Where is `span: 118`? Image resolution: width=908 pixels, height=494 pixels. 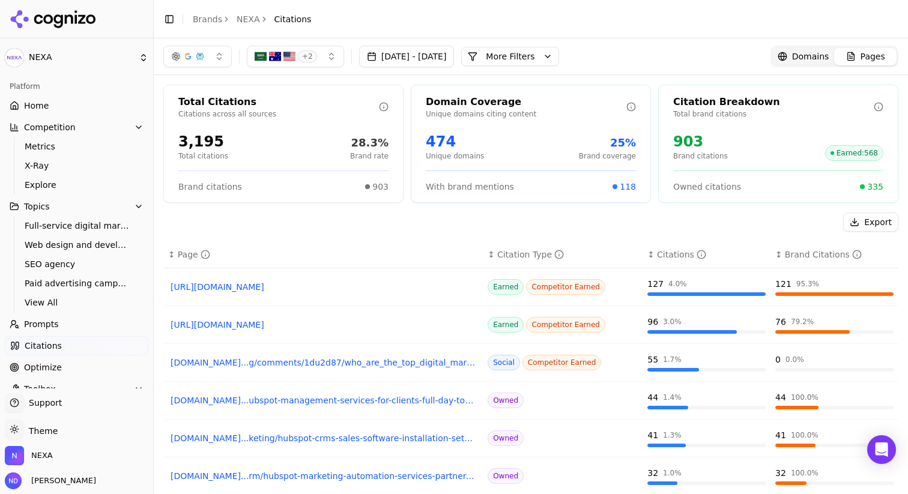
span: 118 is located at coordinates (627, 187).